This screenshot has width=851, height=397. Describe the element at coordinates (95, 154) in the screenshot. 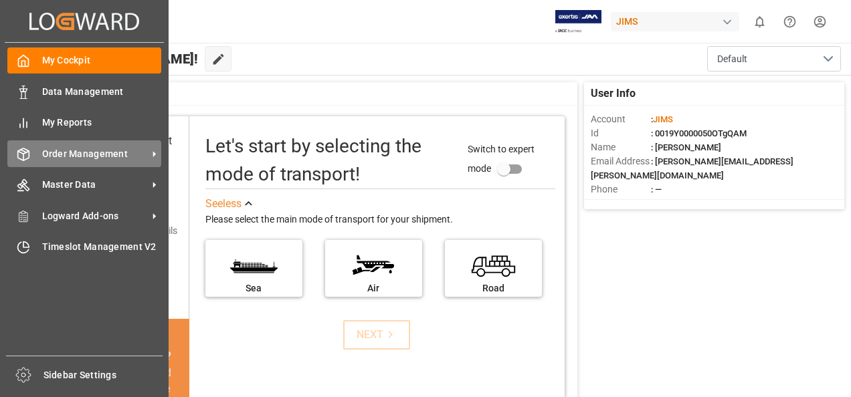

I see `span: Order Management` at that location.